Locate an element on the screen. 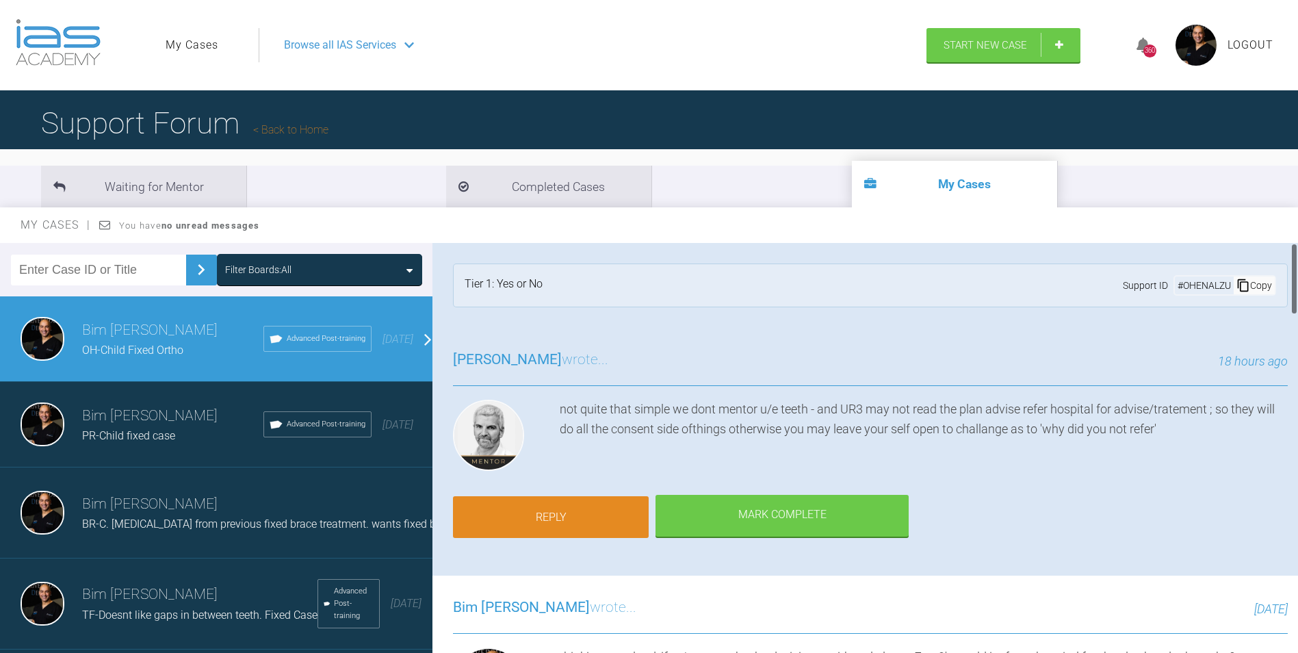 The height and width of the screenshot is (653, 1298). li: My Cases is located at coordinates (955, 184).